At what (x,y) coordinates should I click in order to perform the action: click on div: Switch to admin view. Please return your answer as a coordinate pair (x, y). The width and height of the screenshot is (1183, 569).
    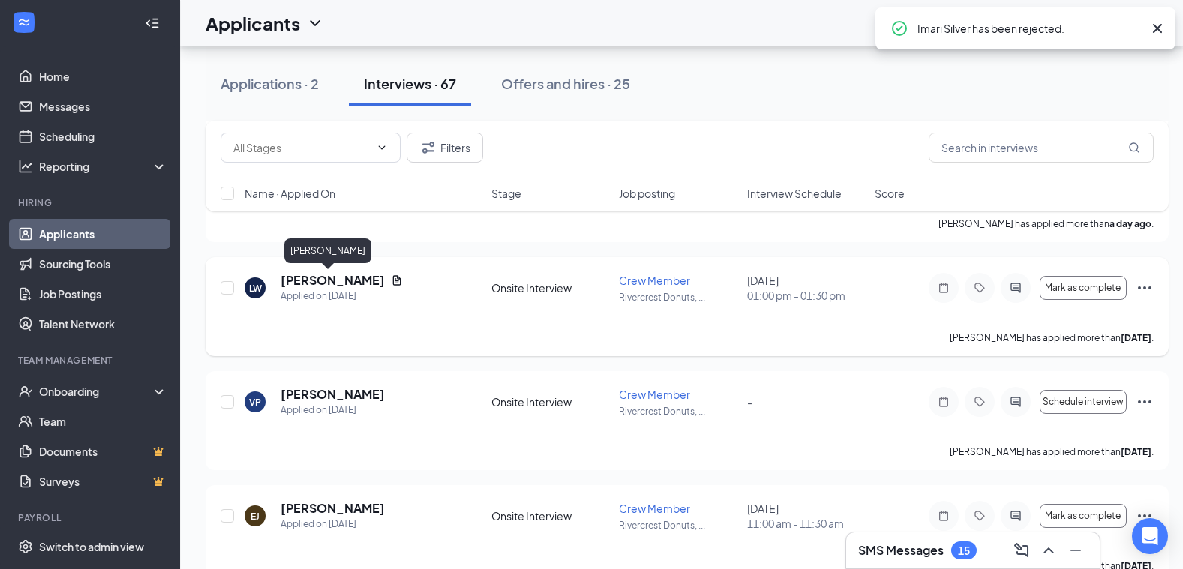
    Looking at the image, I should click on (91, 547).